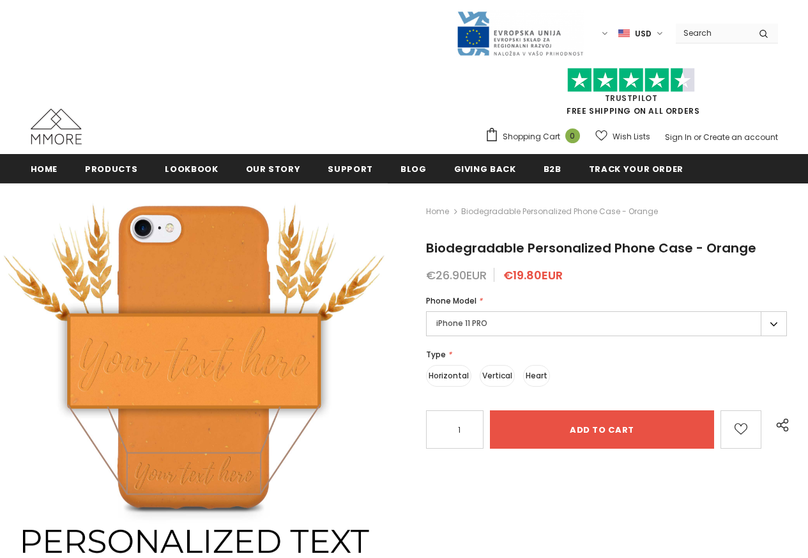 The height and width of the screenshot is (558, 808). Describe the element at coordinates (56, 126) in the screenshot. I see `img: MMORE Cases` at that location.